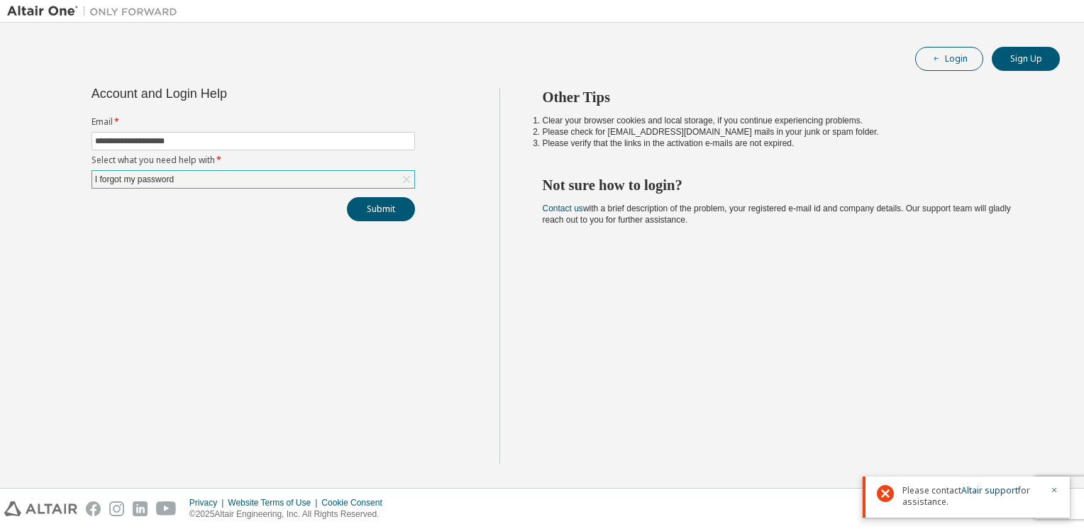  Describe the element at coordinates (140, 509) in the screenshot. I see `img: linkedin.svg` at that location.